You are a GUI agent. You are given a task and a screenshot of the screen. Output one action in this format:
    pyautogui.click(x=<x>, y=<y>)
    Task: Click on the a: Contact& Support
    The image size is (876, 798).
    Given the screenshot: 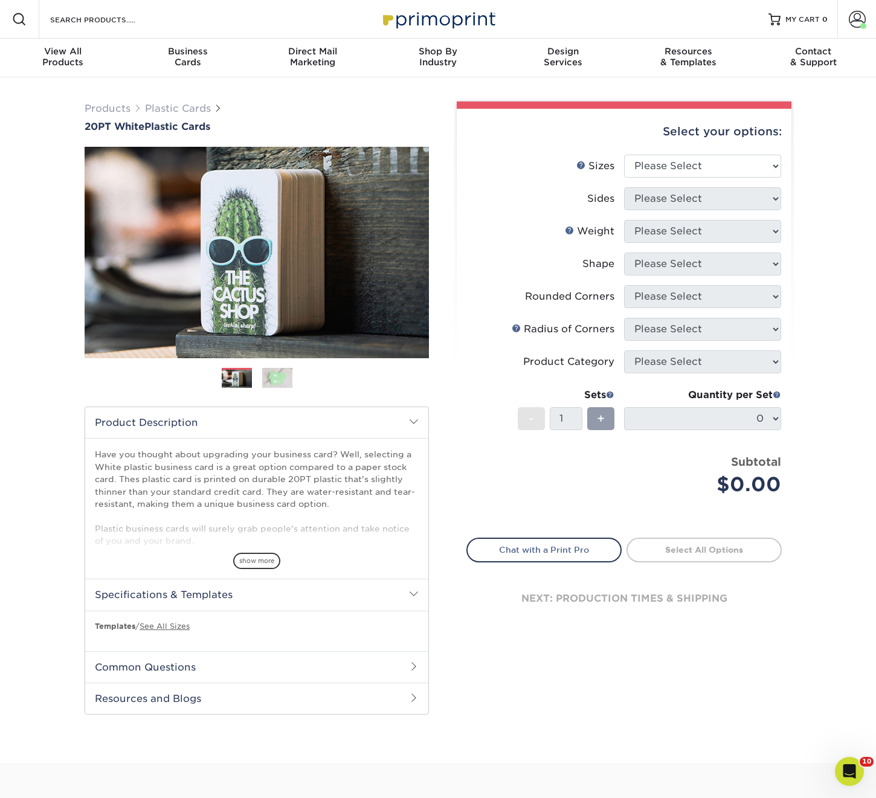 What is the action you would take?
    pyautogui.click(x=813, y=58)
    